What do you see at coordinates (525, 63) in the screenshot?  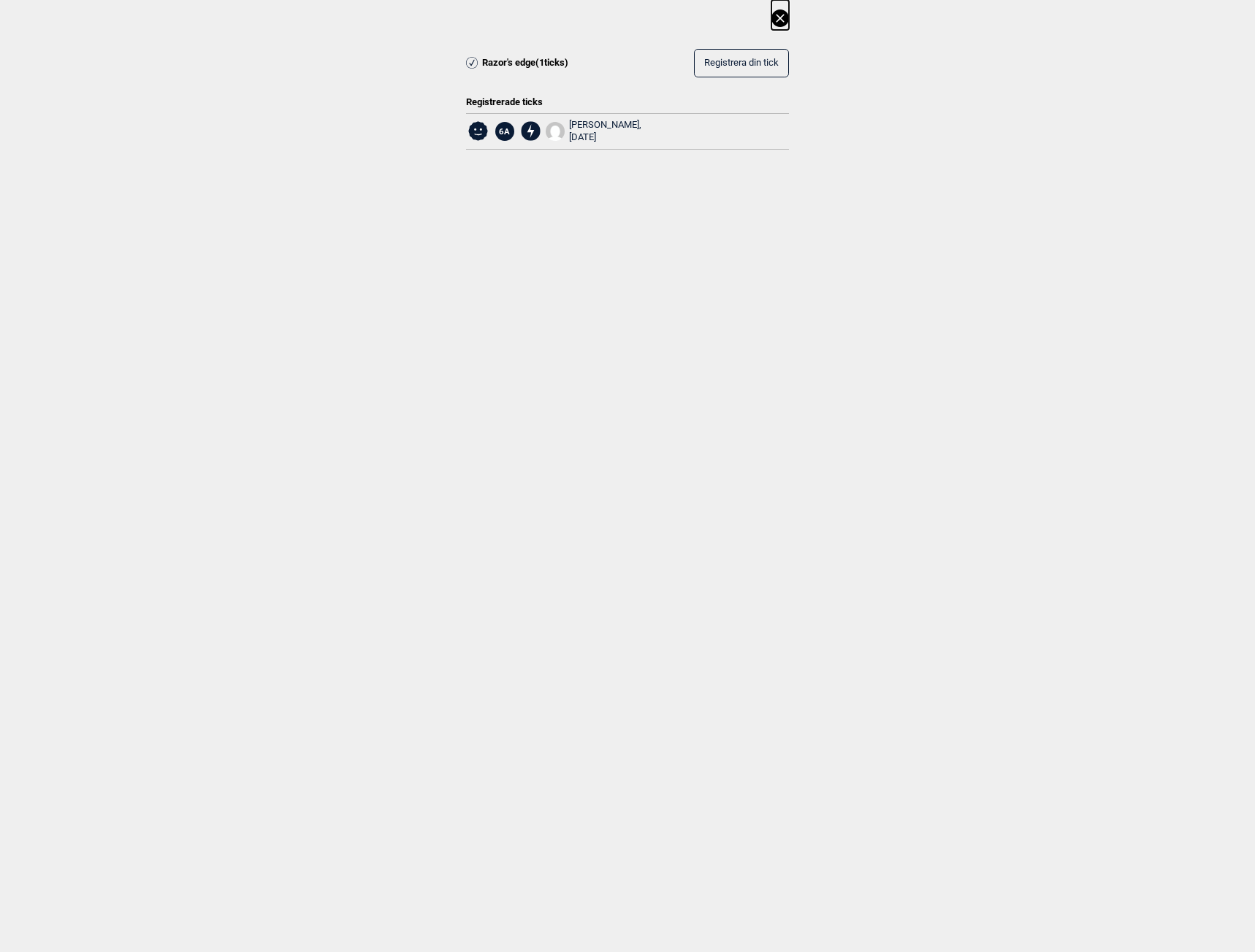 I see `span: Razor's edge ( 1 ticks)` at bounding box center [525, 63].